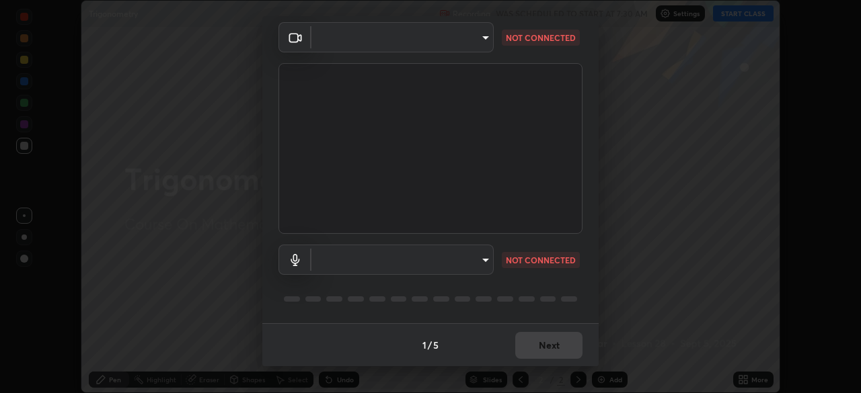 The image size is (861, 393). What do you see at coordinates (436, 345) in the screenshot?
I see `h4: 5` at bounding box center [436, 345].